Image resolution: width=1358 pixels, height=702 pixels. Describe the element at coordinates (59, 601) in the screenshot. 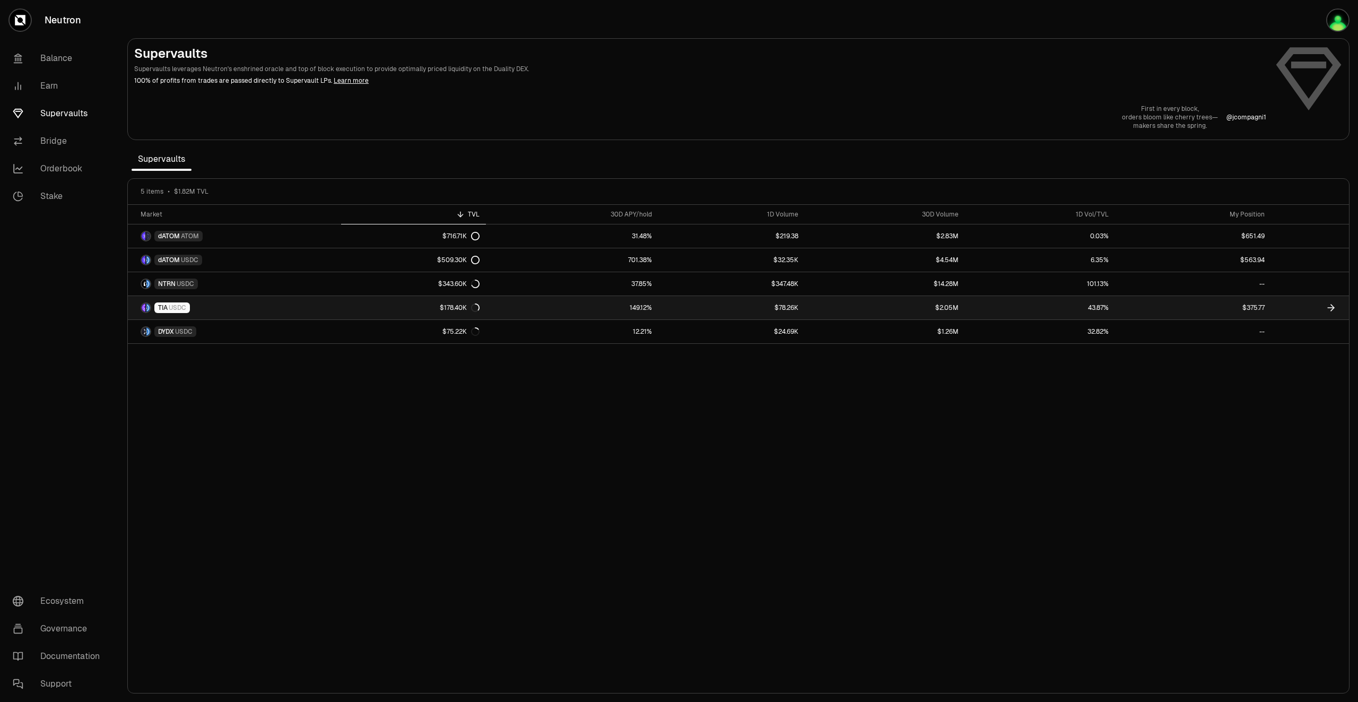

I see `a: Ecosystem` at that location.